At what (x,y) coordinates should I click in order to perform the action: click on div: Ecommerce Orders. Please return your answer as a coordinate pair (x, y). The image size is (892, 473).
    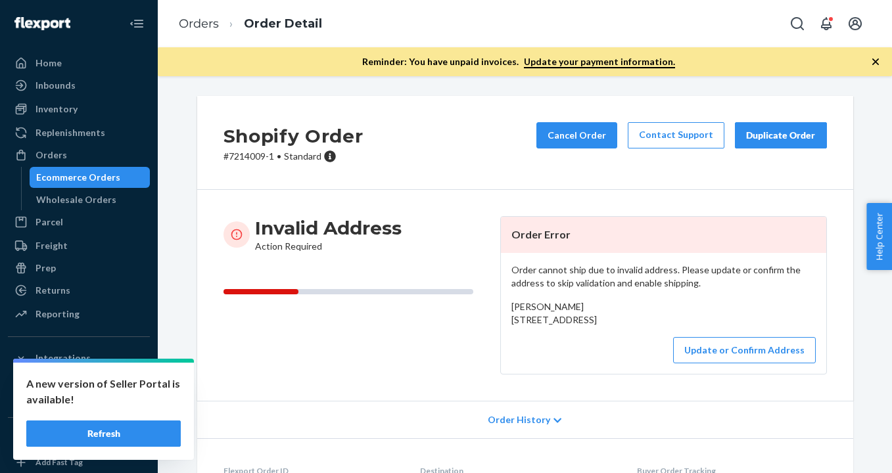
    Looking at the image, I should click on (78, 178).